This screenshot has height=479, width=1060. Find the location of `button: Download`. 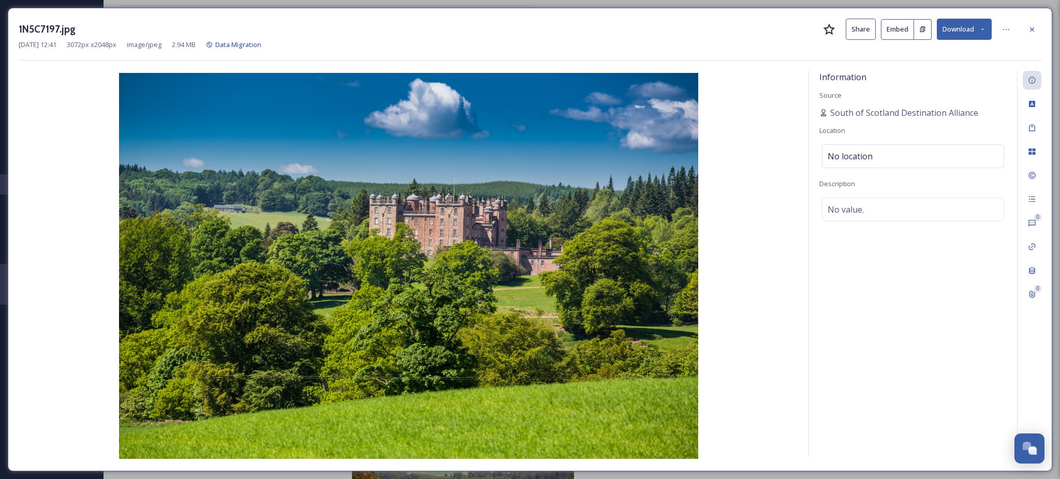

button: Download is located at coordinates (965, 29).